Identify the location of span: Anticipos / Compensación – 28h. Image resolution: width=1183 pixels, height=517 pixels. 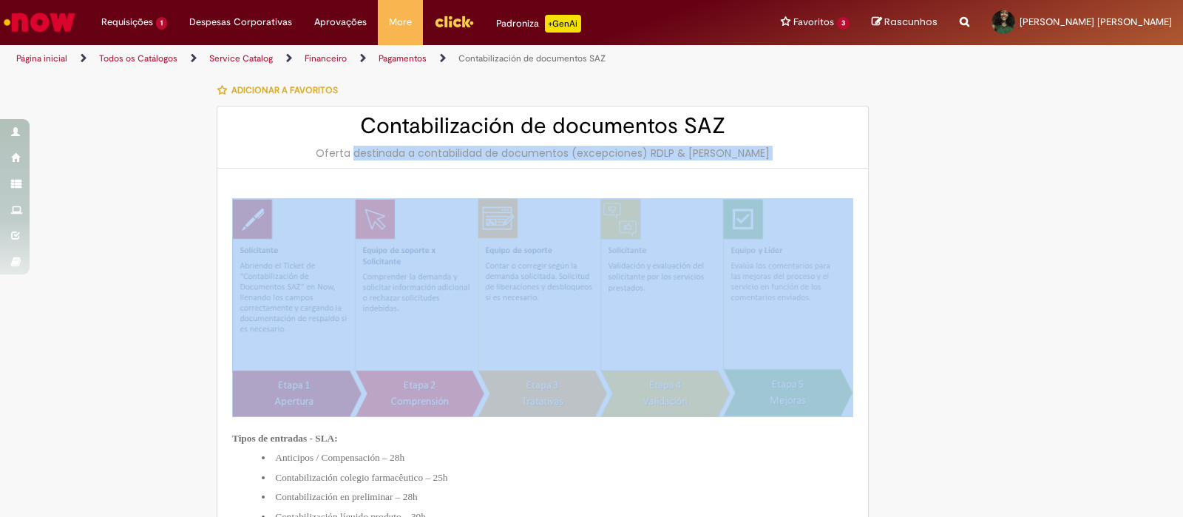
(339, 457).